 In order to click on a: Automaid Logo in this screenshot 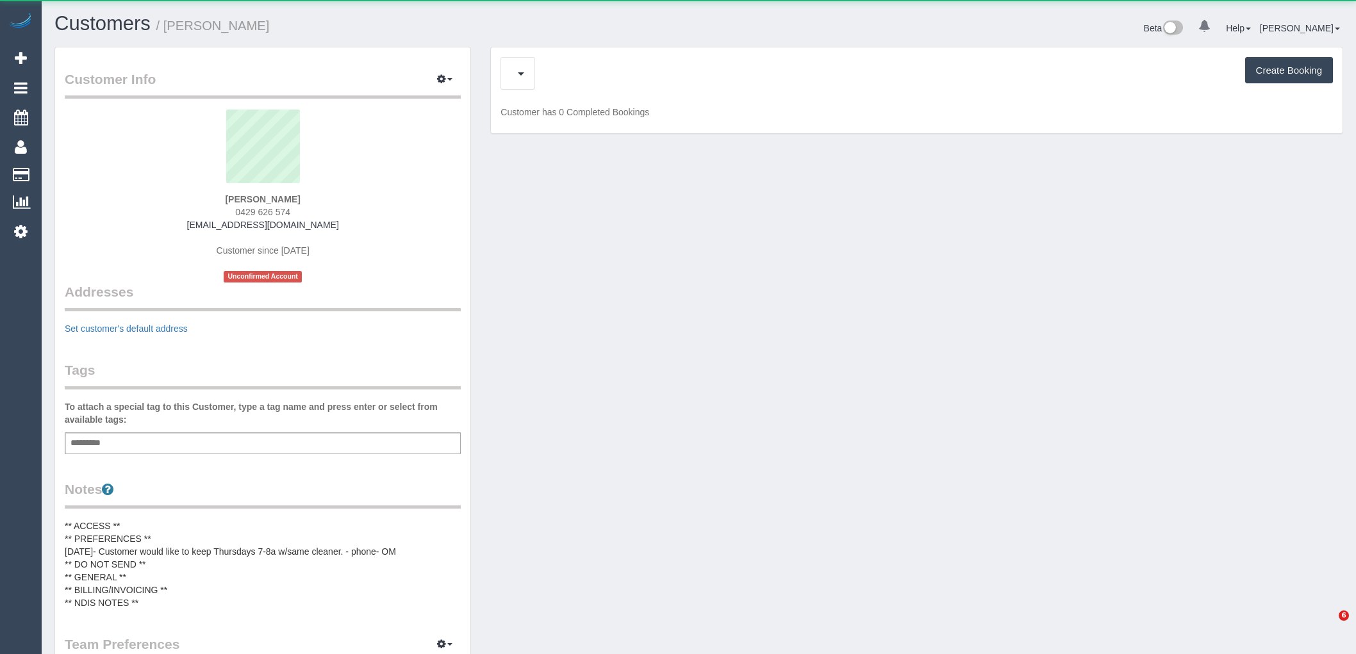, I will do `click(21, 22)`.